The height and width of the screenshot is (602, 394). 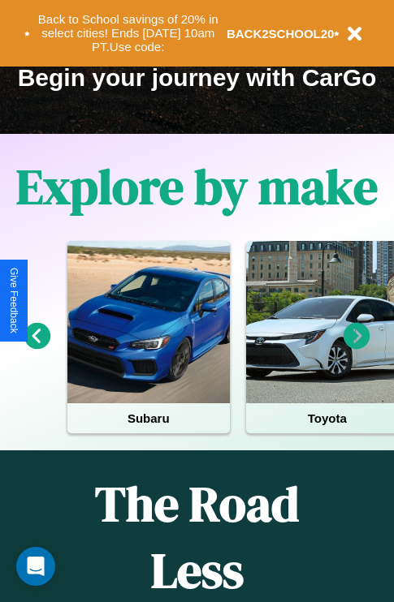 What do you see at coordinates (196, 187) in the screenshot?
I see `h1: Explore by make` at bounding box center [196, 187].